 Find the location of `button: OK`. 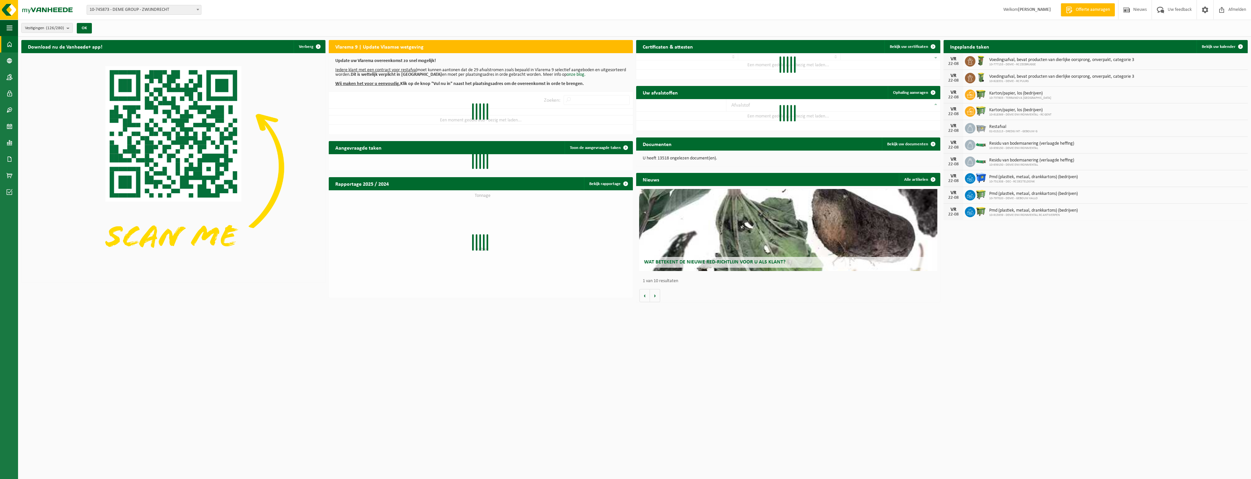

button: OK is located at coordinates (84, 28).